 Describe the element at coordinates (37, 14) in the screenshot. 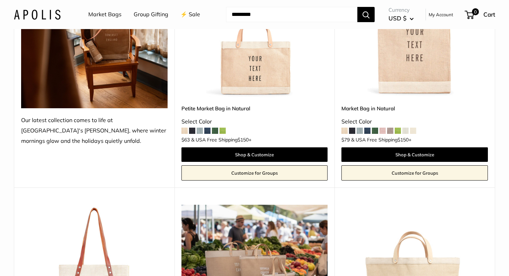

I see `img: Apolis` at that location.